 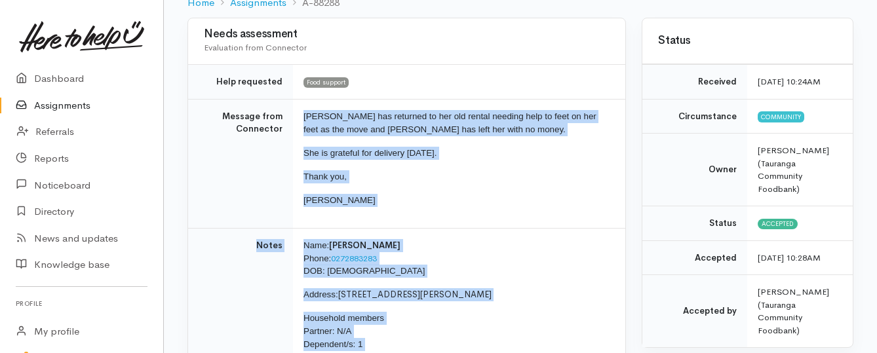 I want to click on span: Name:, so click(x=316, y=245).